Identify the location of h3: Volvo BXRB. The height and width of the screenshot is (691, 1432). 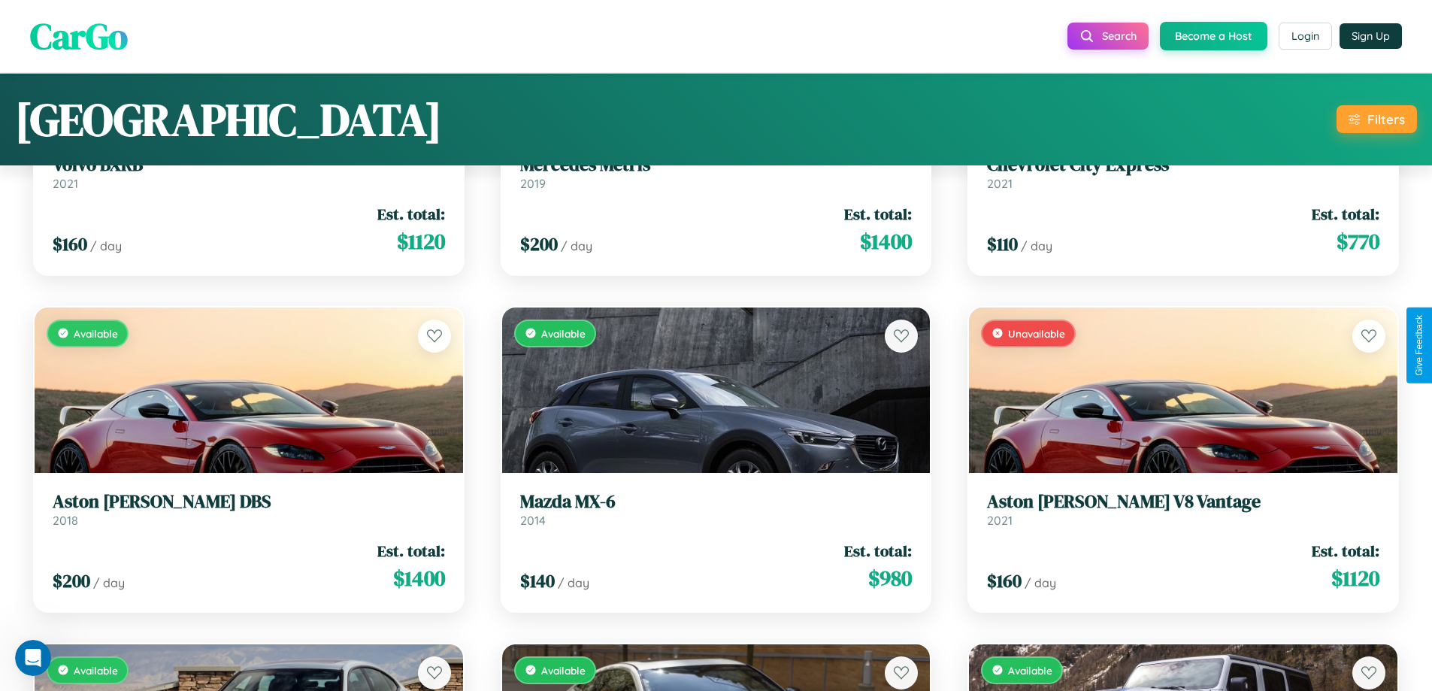
(249, 165).